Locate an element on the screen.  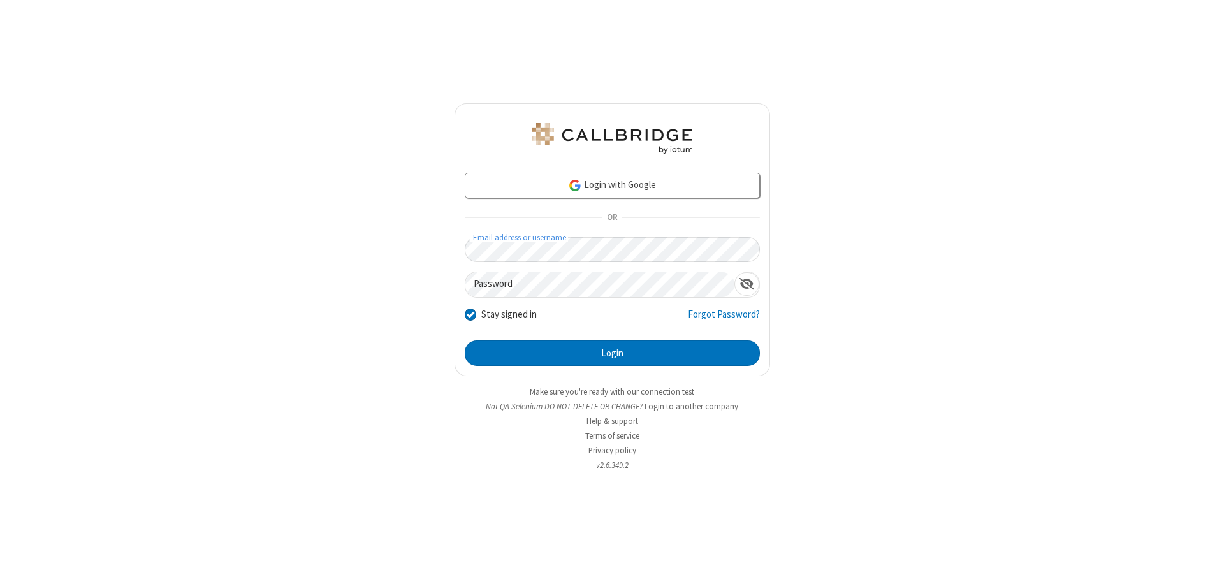
a: Forgot Password? is located at coordinates (723, 319).